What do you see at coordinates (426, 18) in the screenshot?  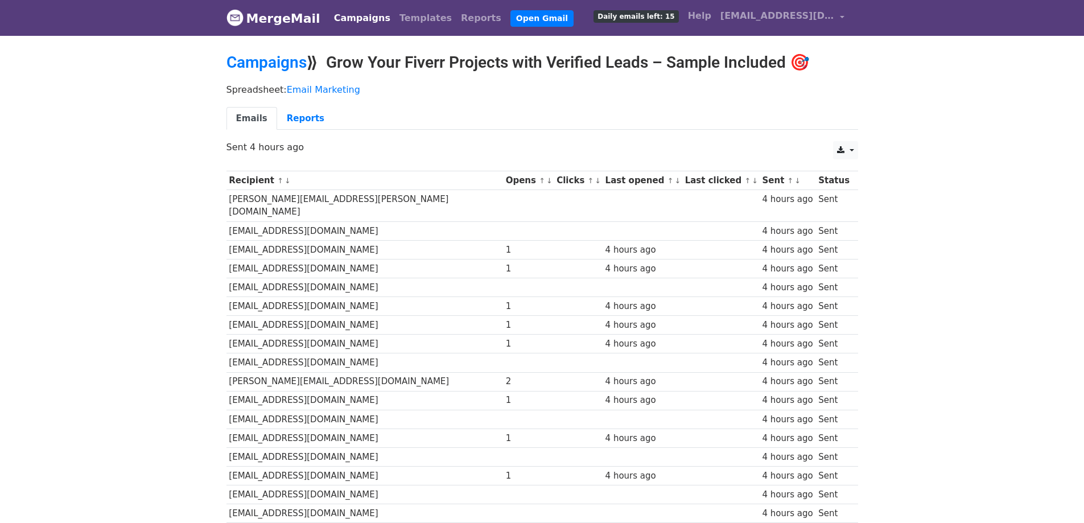 I see `a: Templates` at bounding box center [426, 18].